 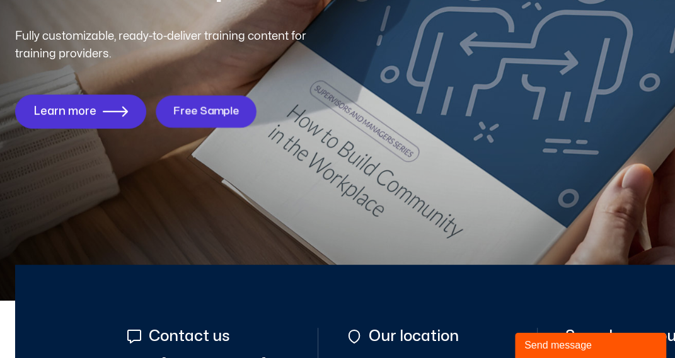 What do you see at coordinates (206, 111) in the screenshot?
I see `a: Free Sample` at bounding box center [206, 111].